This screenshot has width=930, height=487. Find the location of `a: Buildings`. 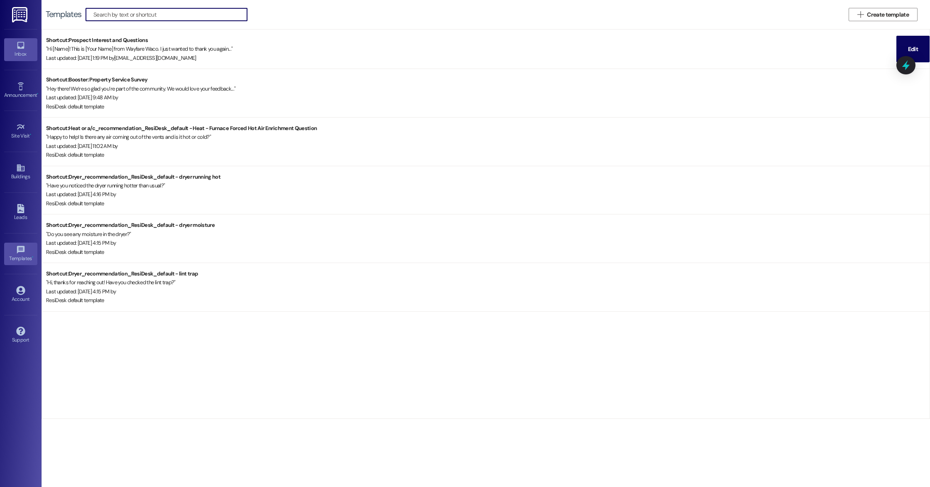

a: Buildings is located at coordinates (21, 172).